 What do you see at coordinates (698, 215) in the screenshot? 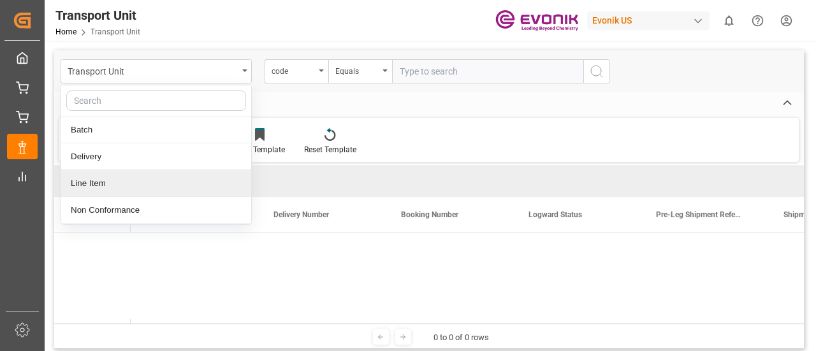
I see `span: Pre-Leg Shipment Reference Evonik` at bounding box center [698, 215].